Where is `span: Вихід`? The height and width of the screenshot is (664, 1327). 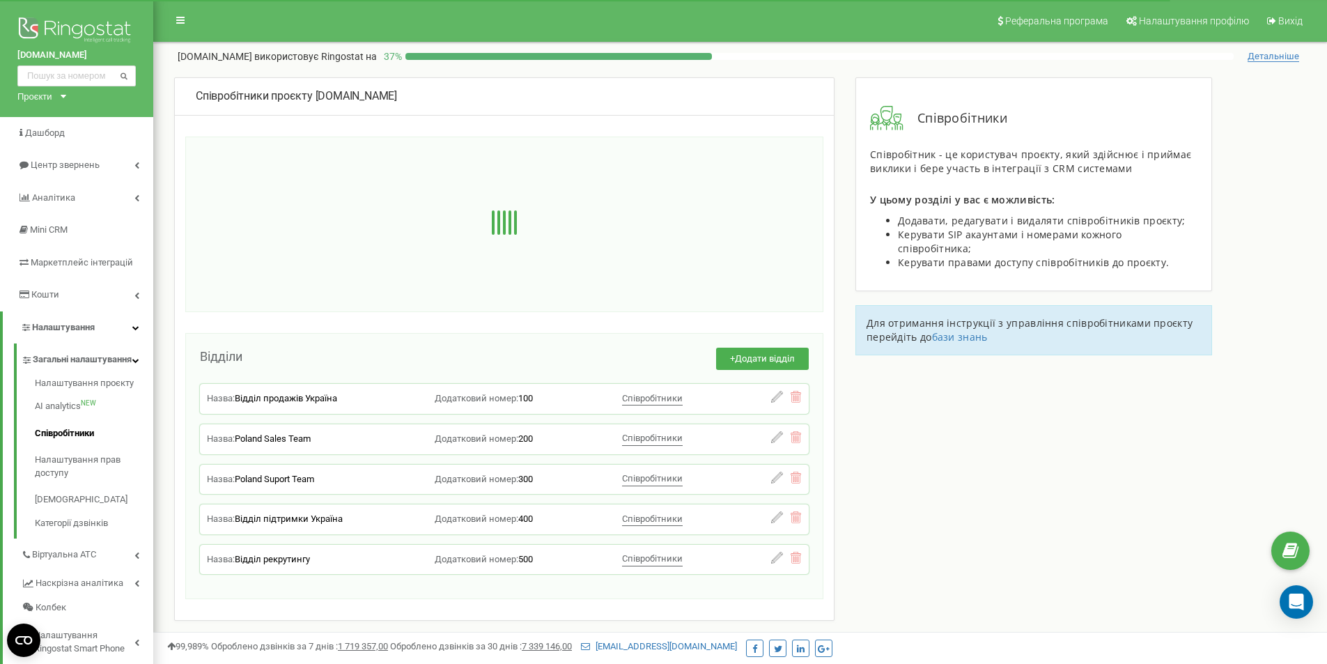 span: Вихід is located at coordinates (1291, 21).